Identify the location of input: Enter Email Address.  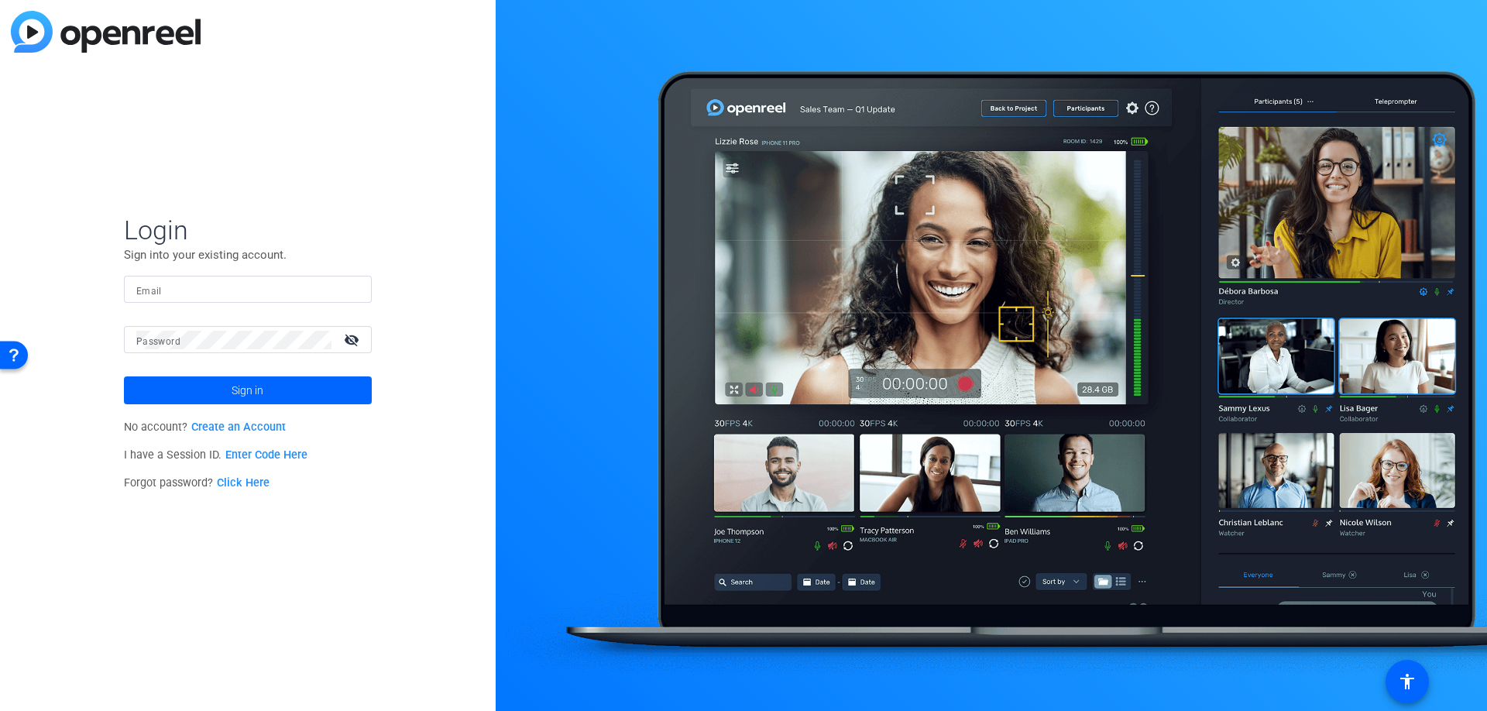
(248, 290).